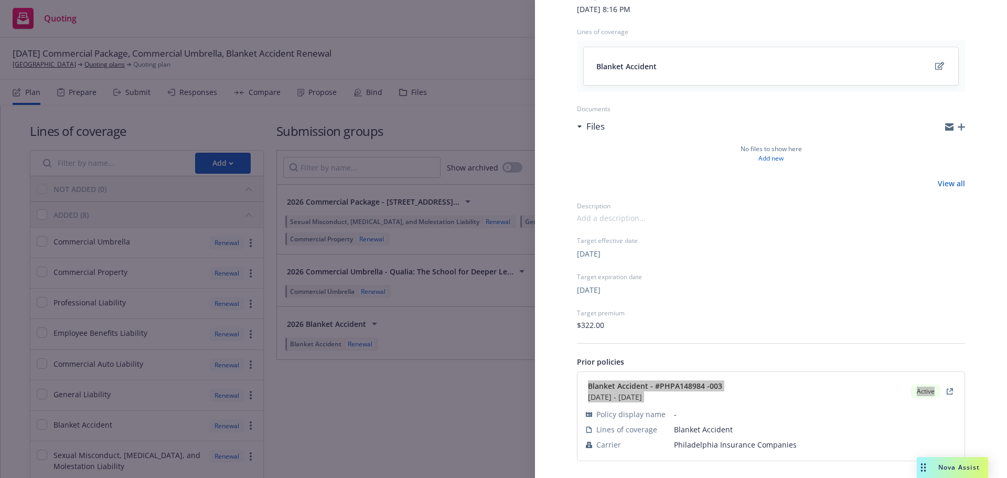 This screenshot has width=1007, height=478. I want to click on span: Carrier, so click(609, 444).